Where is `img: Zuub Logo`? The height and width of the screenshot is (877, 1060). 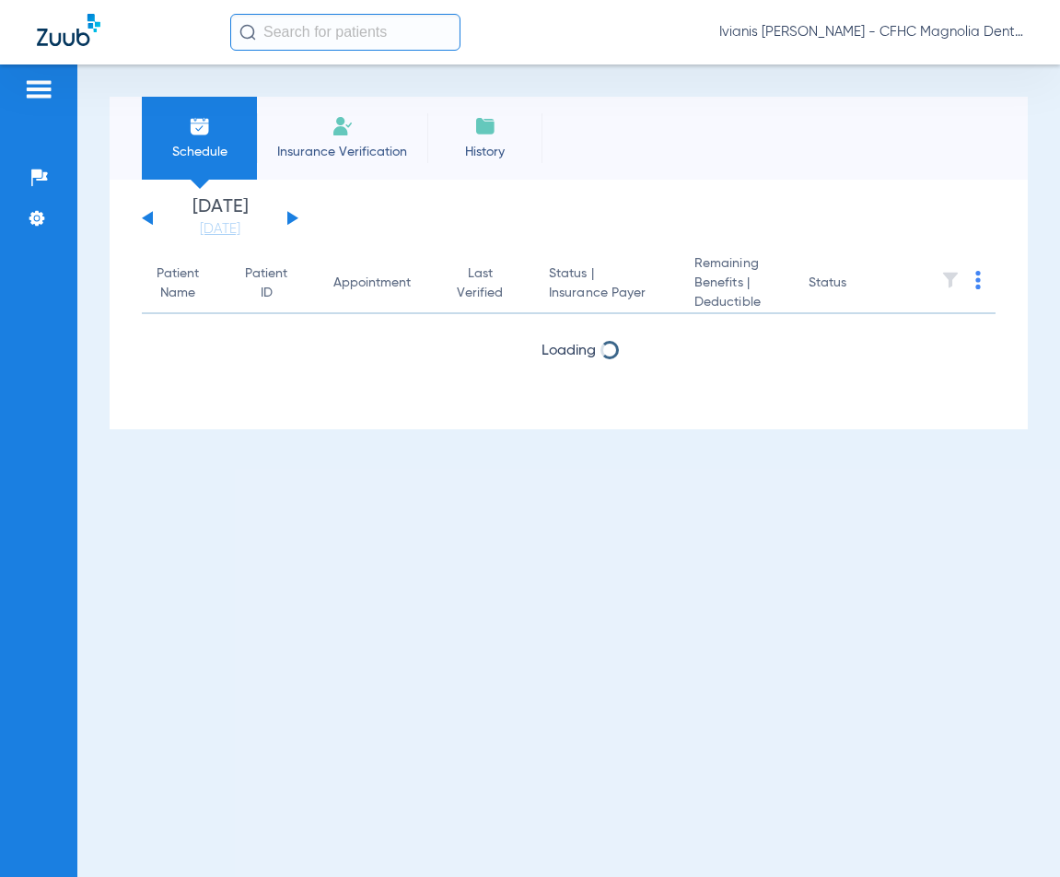
img: Zuub Logo is located at coordinates (68, 29).